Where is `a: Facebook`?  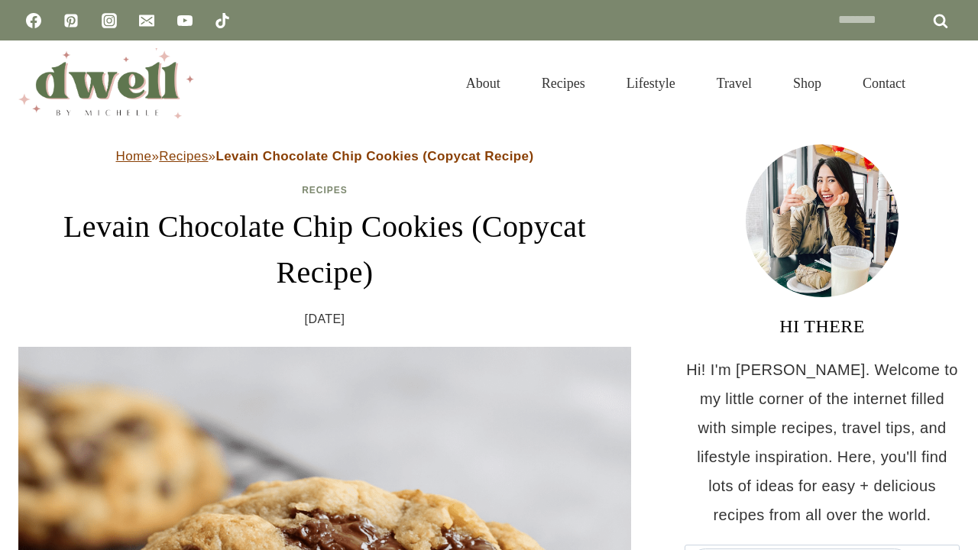
a: Facebook is located at coordinates (34, 21).